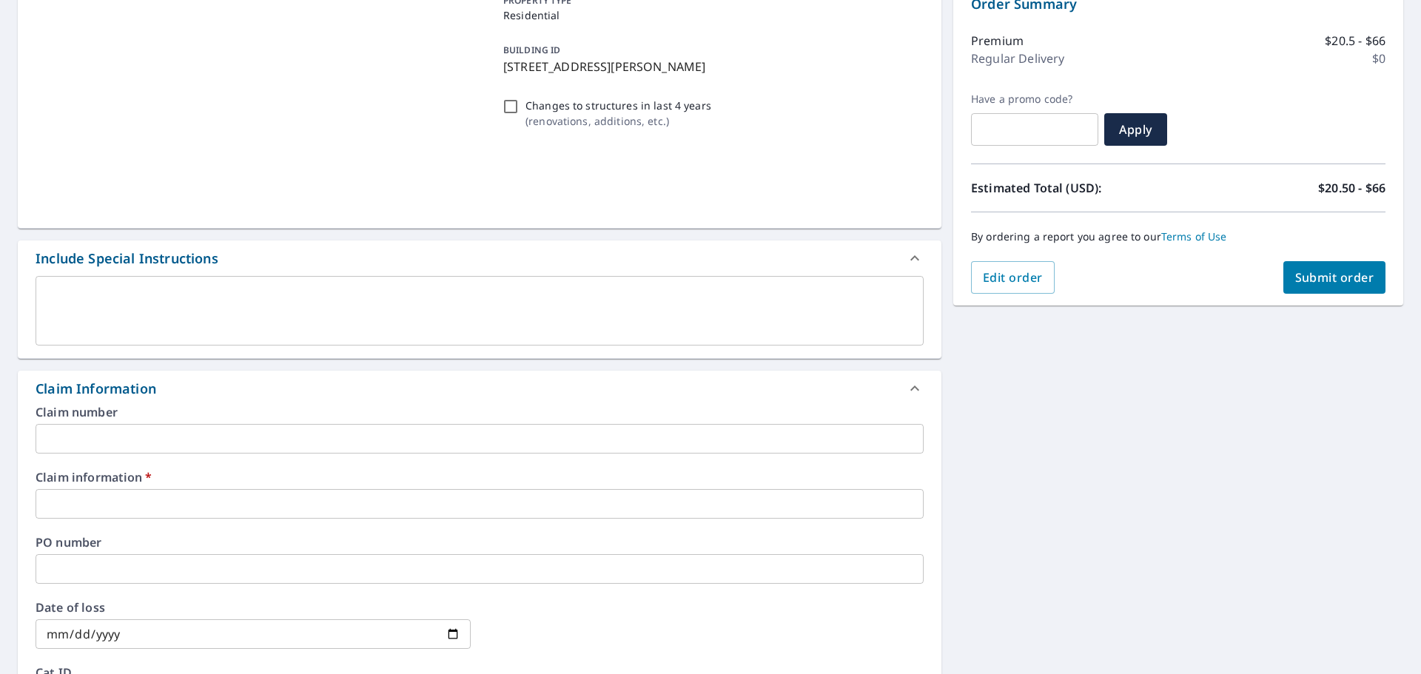  What do you see at coordinates (1351, 188) in the screenshot?
I see `p: $20.50 - $66` at bounding box center [1351, 188].